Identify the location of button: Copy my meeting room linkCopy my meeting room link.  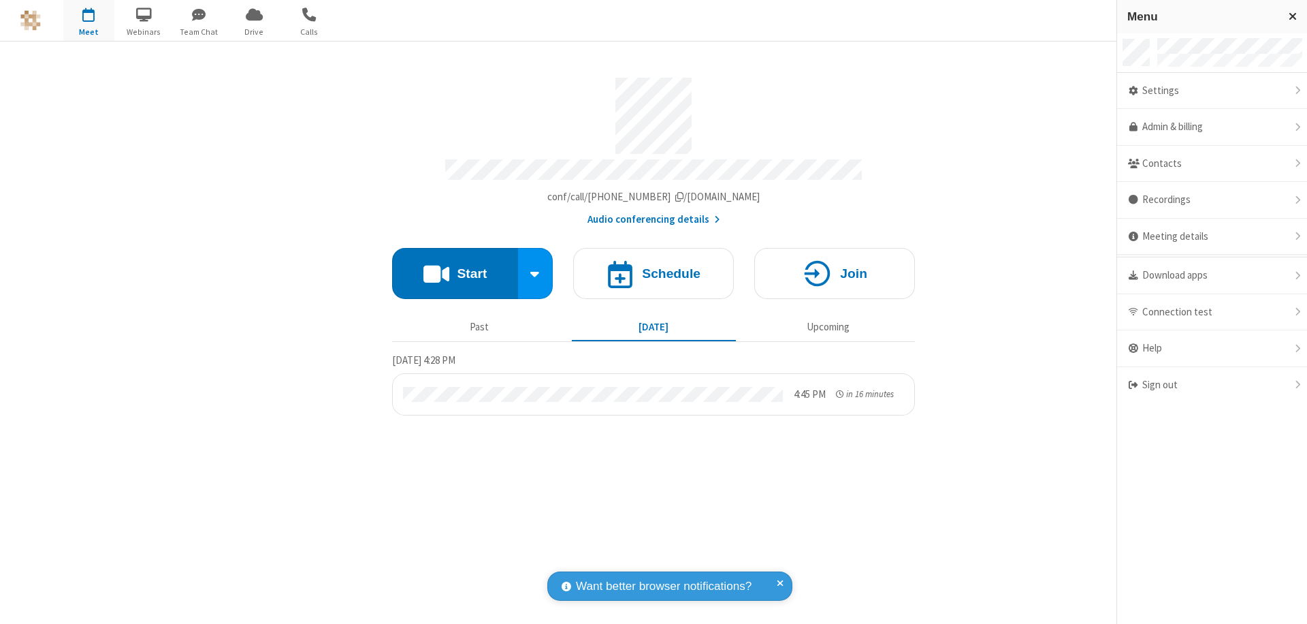
(654, 197).